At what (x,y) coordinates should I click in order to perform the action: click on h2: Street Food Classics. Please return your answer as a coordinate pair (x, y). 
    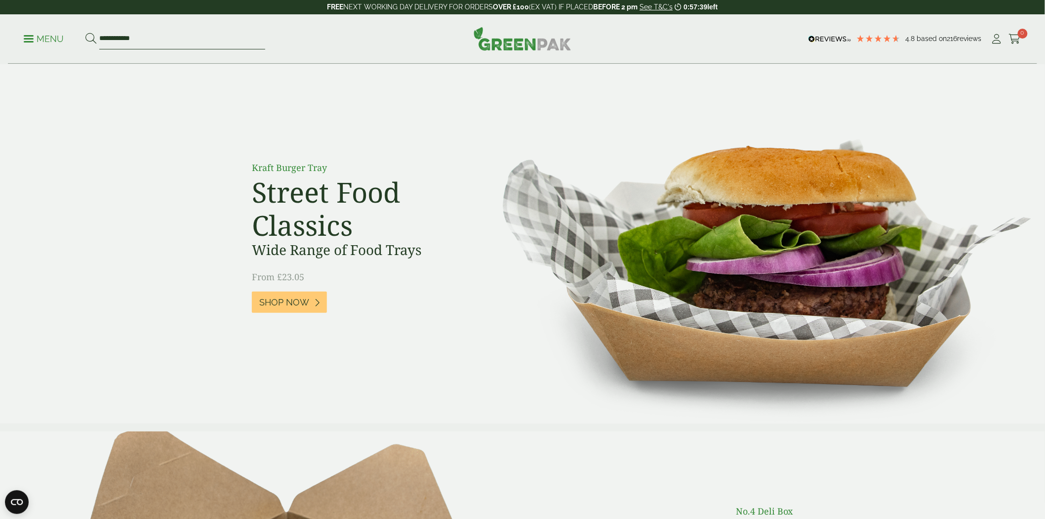
    Looking at the image, I should click on (363, 208).